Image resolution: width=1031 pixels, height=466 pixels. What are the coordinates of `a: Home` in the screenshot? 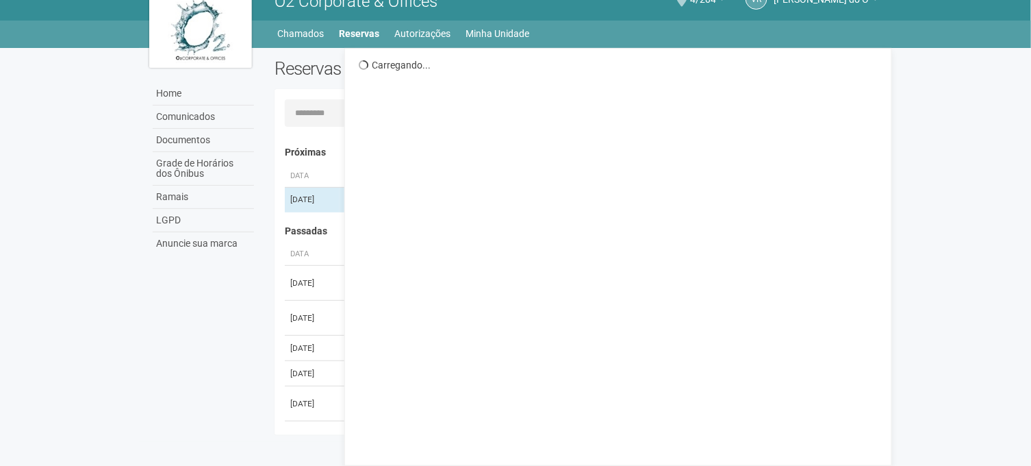 It's located at (203, 94).